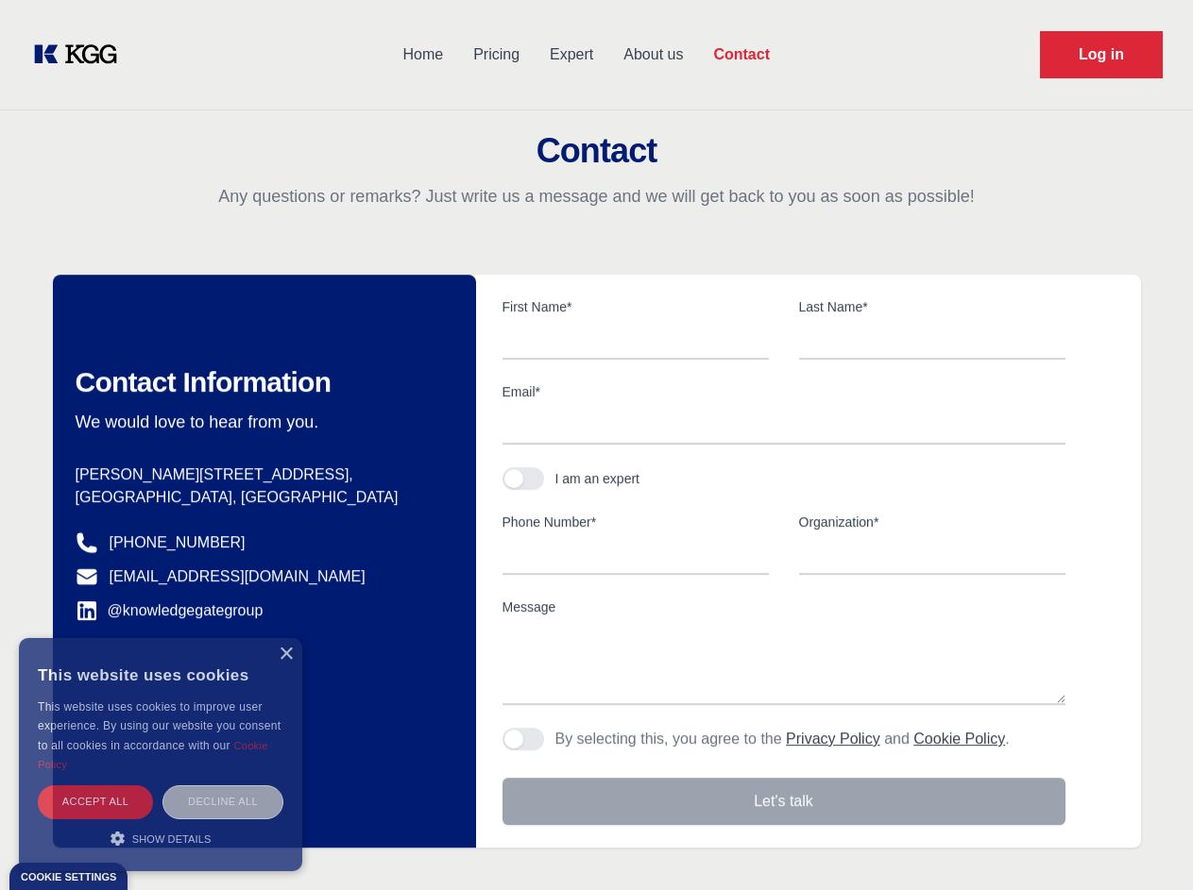 Image resolution: width=1193 pixels, height=890 pixels. What do you see at coordinates (596, 196) in the screenshot?
I see `p: Any questions or remarks? Just write us a message and we will get back to you as soon as possible!` at bounding box center [596, 196].